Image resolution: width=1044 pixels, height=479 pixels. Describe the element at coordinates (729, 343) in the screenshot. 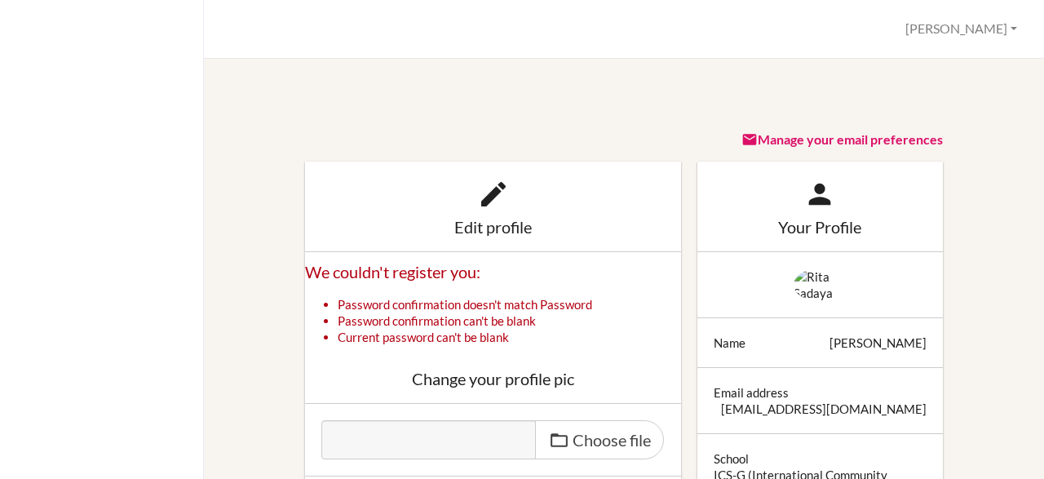

I see `div: Name` at that location.